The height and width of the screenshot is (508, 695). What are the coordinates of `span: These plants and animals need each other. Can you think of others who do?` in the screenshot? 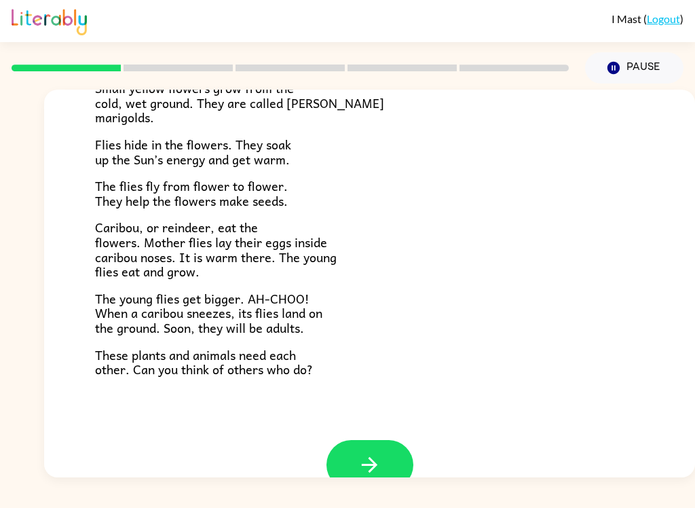 It's located at (204, 362).